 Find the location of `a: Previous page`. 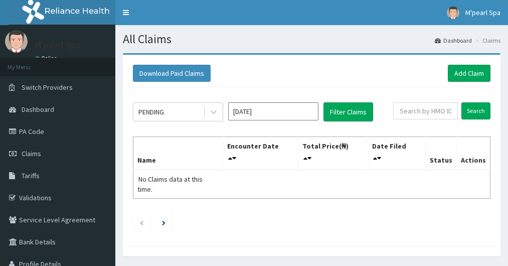

a: Previous page is located at coordinates (142, 222).